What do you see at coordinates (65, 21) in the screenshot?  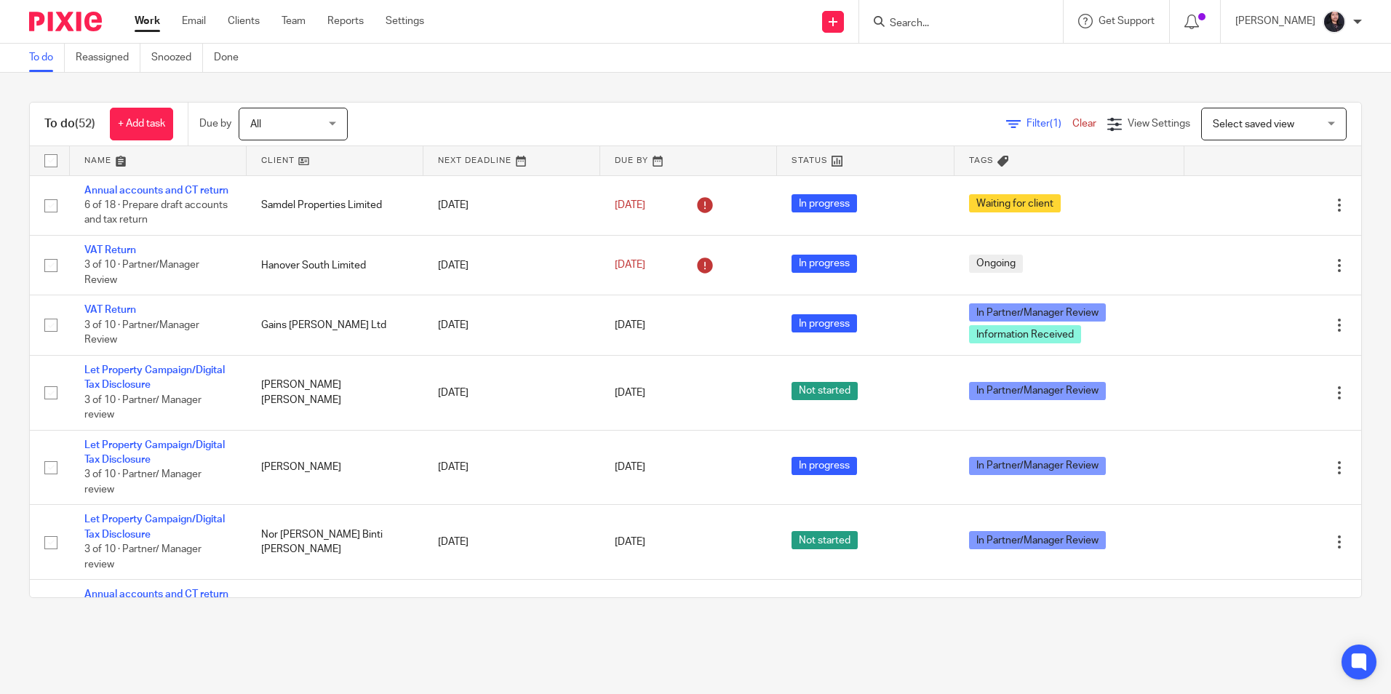 I see `img: Pixie` at bounding box center [65, 21].